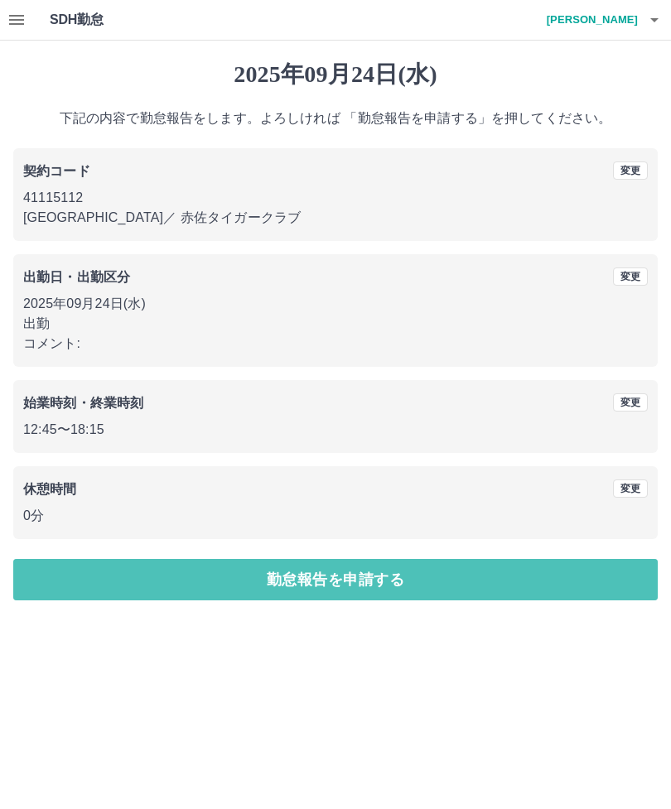  I want to click on b: 契約コード, so click(56, 171).